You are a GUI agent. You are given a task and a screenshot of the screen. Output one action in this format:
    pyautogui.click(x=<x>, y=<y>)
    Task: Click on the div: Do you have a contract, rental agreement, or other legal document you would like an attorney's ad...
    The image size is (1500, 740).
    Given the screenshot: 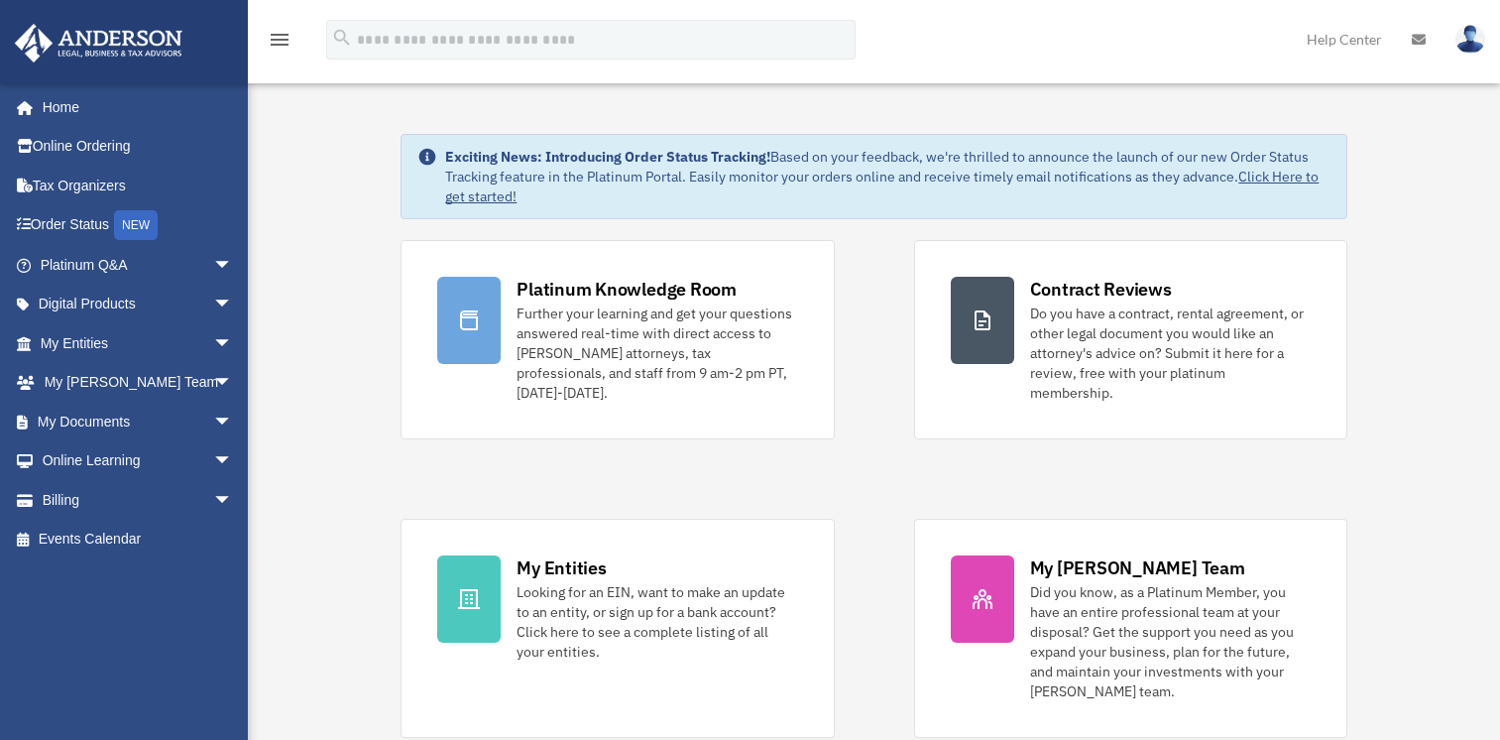 What is the action you would take?
    pyautogui.click(x=1170, y=353)
    